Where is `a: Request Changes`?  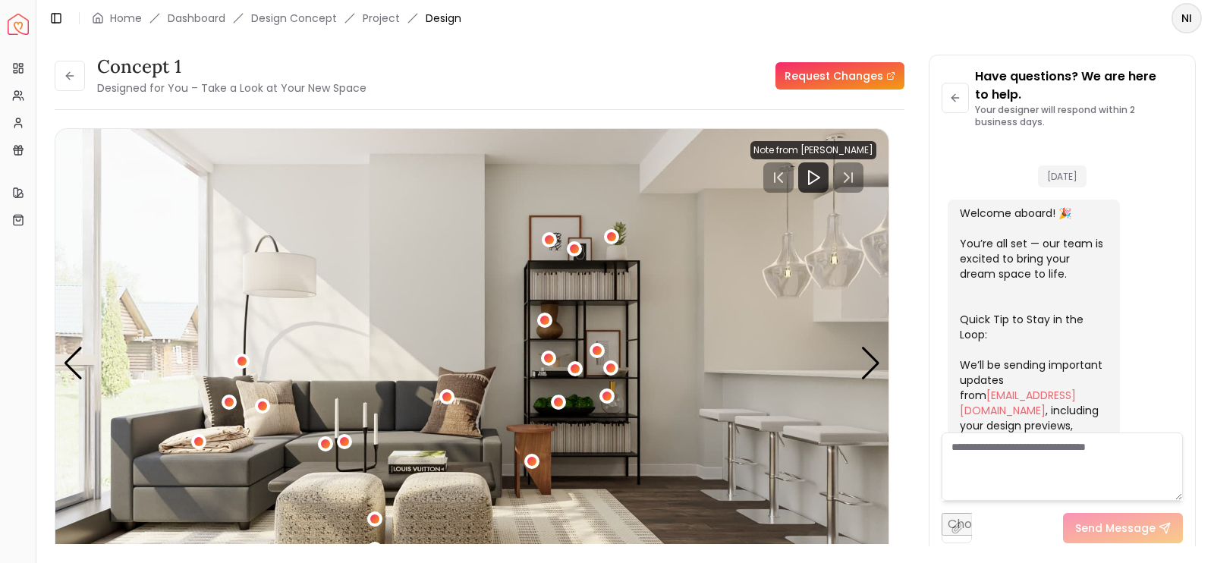 a: Request Changes is located at coordinates (840, 76).